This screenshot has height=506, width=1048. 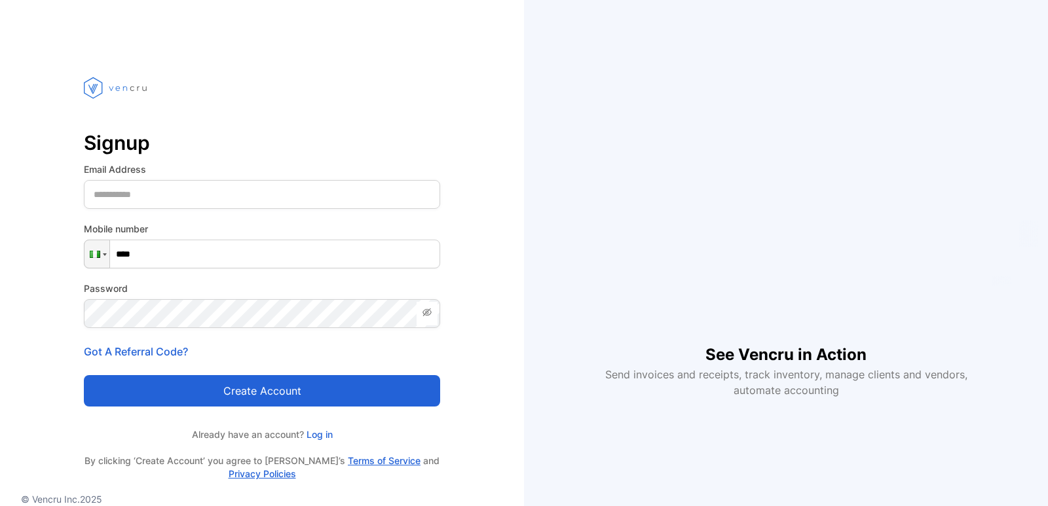 What do you see at coordinates (262, 474) in the screenshot?
I see `a: Privacy Policies` at bounding box center [262, 474].